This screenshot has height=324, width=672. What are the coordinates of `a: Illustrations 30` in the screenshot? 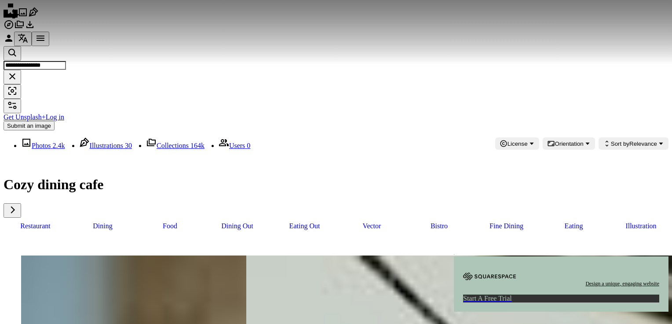 It's located at (106, 146).